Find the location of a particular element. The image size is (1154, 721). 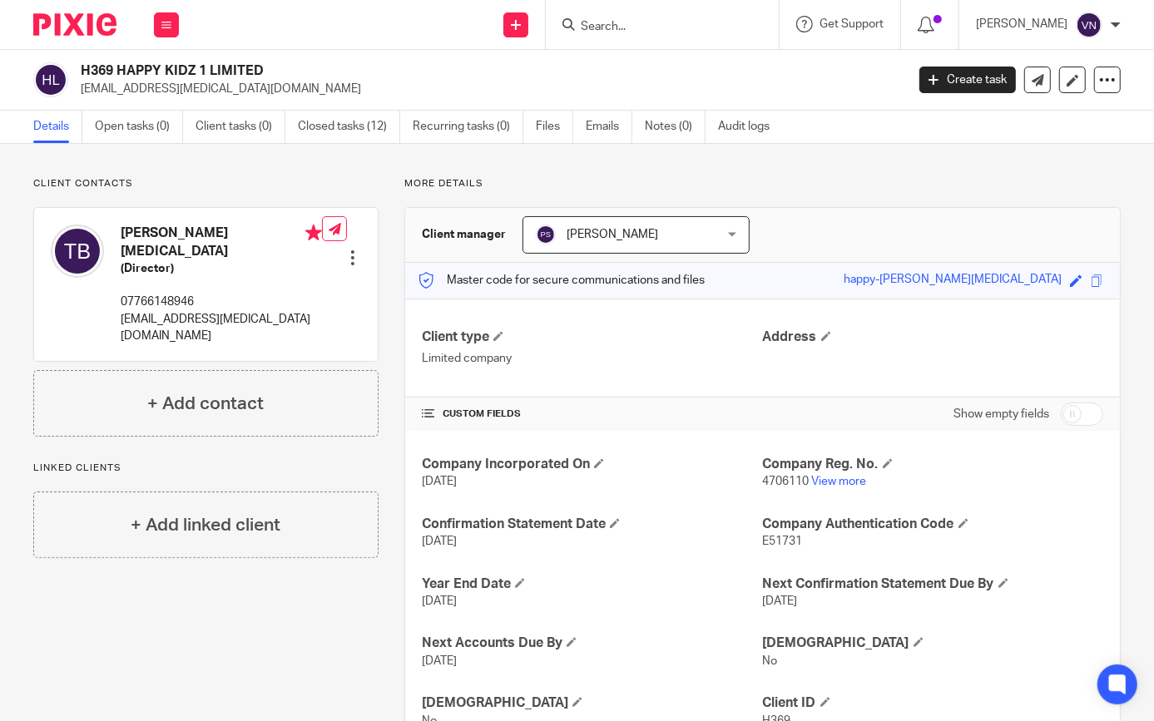

a: Emails is located at coordinates (609, 126).